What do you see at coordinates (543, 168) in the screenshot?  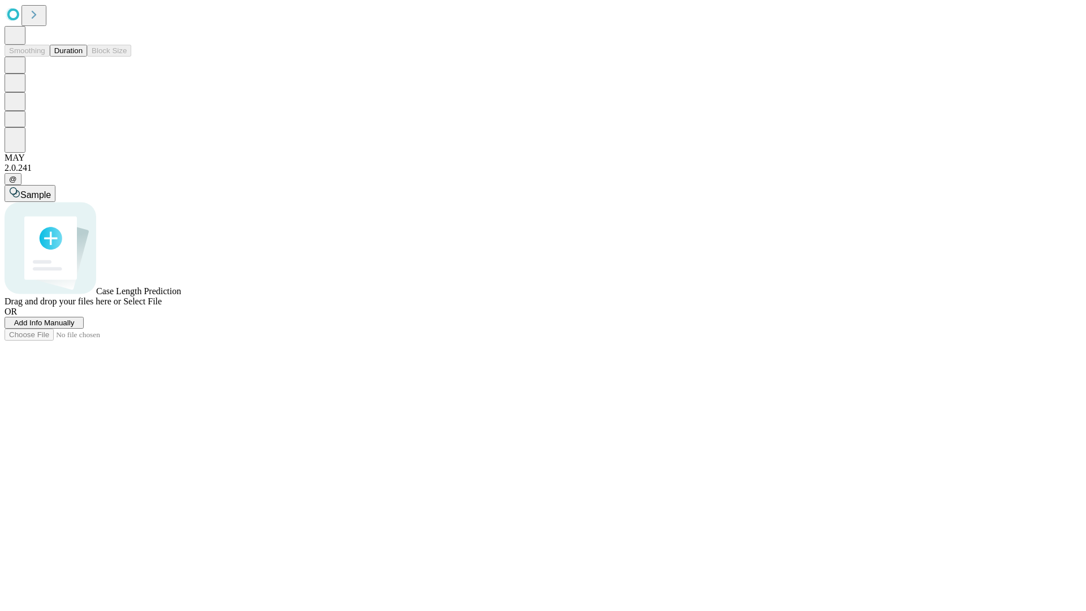 I see `div: 2.0.241` at bounding box center [543, 168].